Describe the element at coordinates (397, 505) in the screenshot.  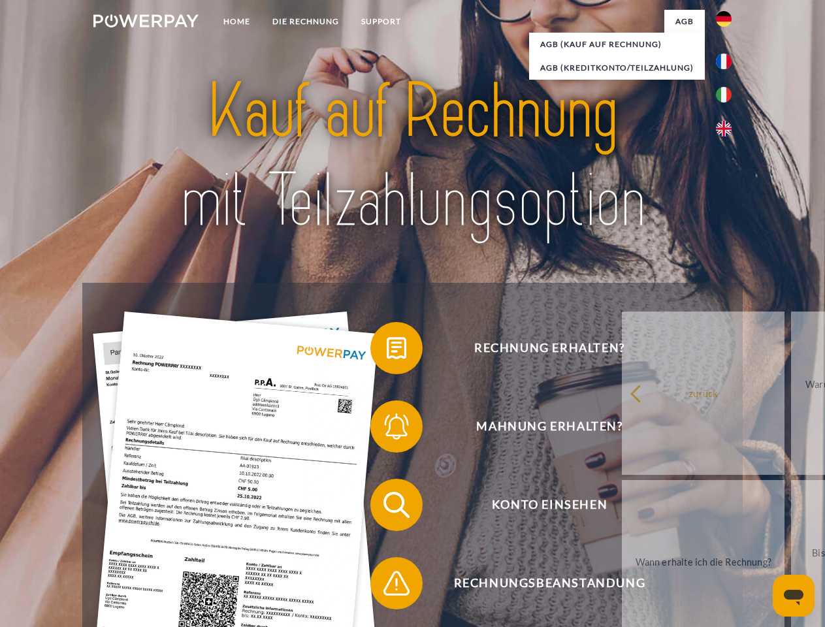
I see `img: qb_search.svg` at that location.